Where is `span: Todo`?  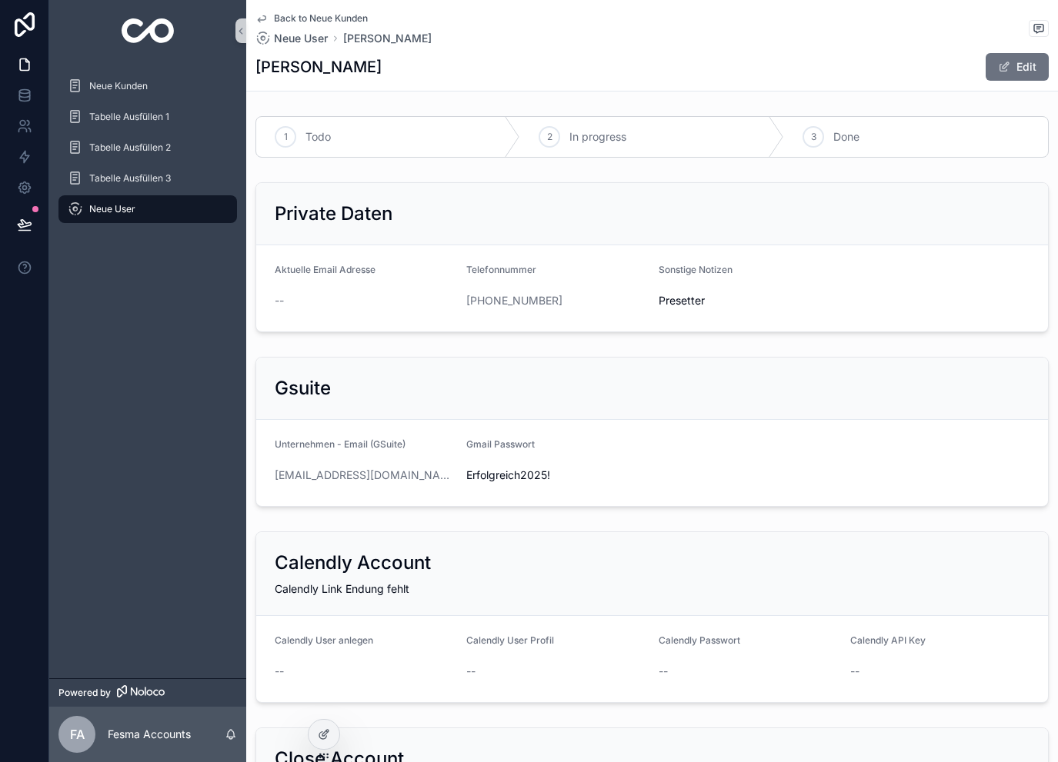
span: Todo is located at coordinates (318, 137).